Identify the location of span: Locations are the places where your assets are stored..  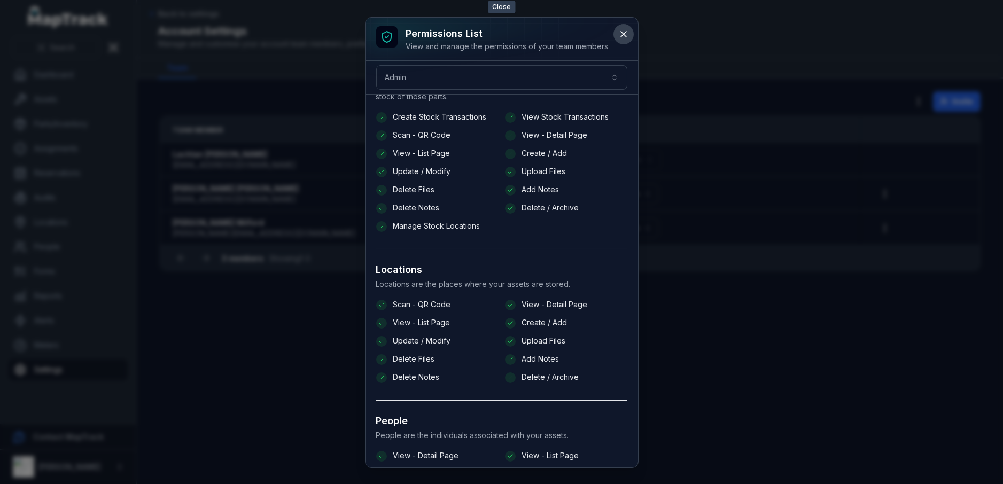
(474, 284).